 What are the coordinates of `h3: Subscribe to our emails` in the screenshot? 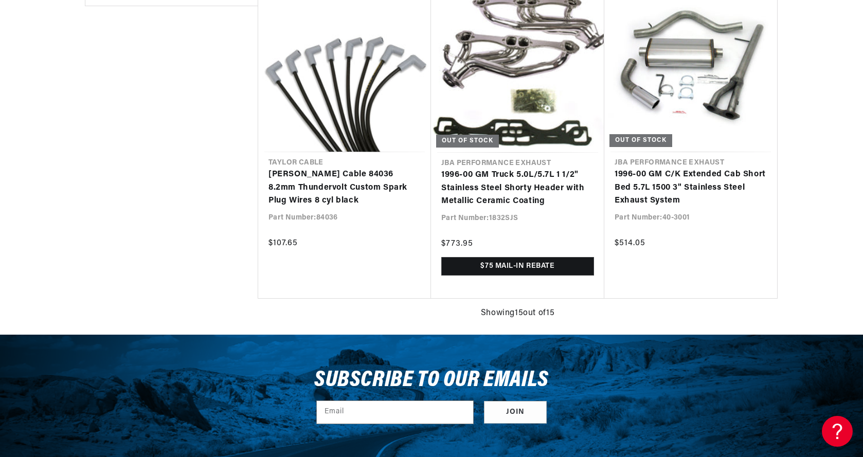 It's located at (432, 381).